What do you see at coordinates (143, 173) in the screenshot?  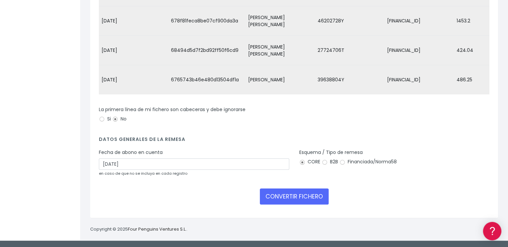 I see `small: en caso de que no se incluya en cada registro` at bounding box center [143, 173].